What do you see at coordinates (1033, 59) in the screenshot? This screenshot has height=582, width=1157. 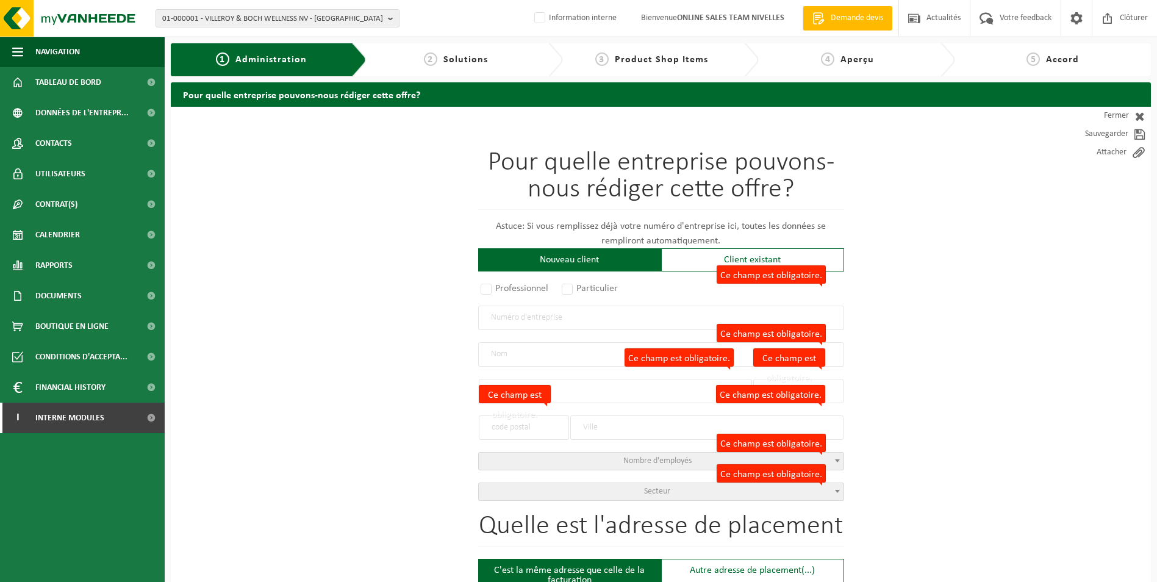 I see `span: 5` at bounding box center [1033, 59].